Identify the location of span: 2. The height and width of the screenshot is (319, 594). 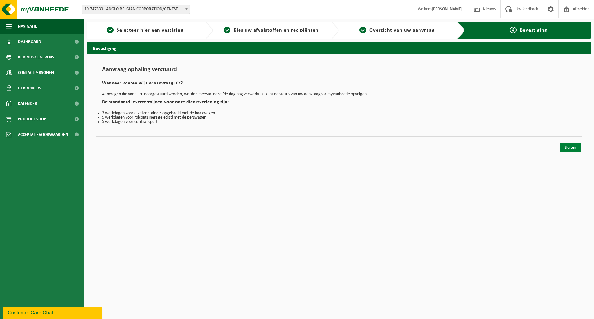
(227, 30).